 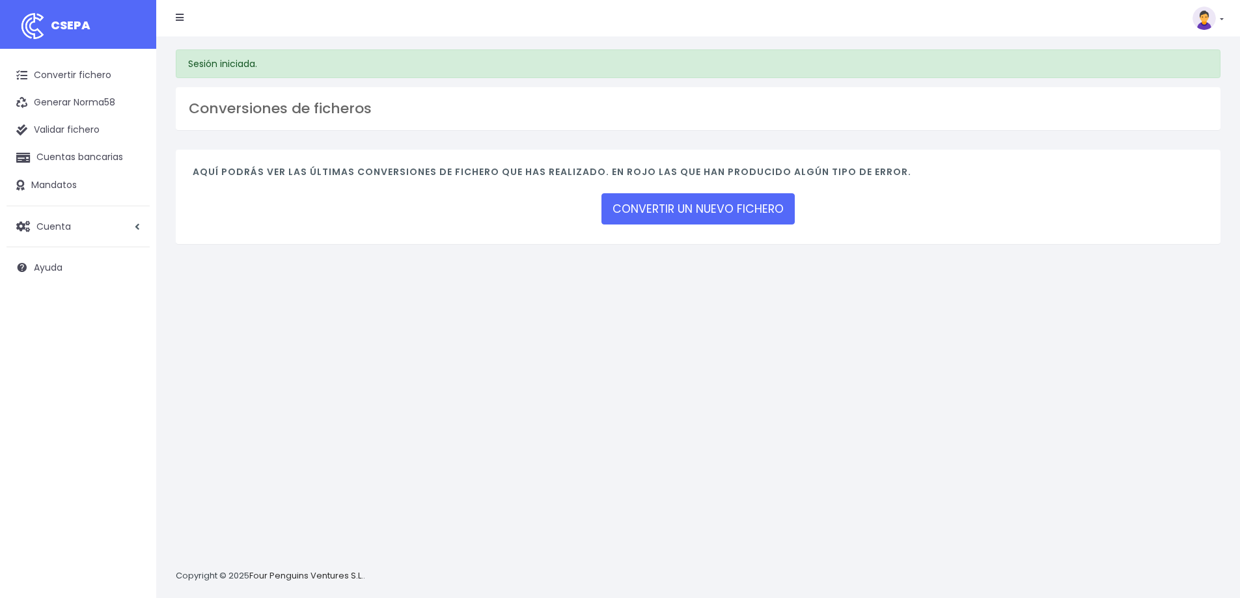 What do you see at coordinates (78, 227) in the screenshot?
I see `a: Cuenta` at bounding box center [78, 227].